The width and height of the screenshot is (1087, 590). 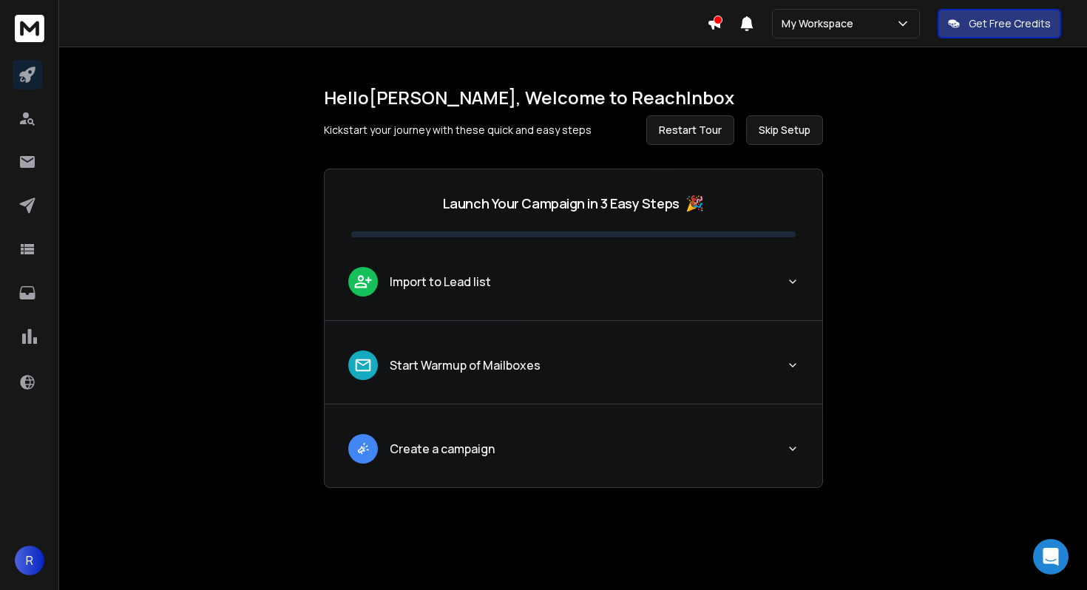 I want to click on button: R, so click(x=30, y=561).